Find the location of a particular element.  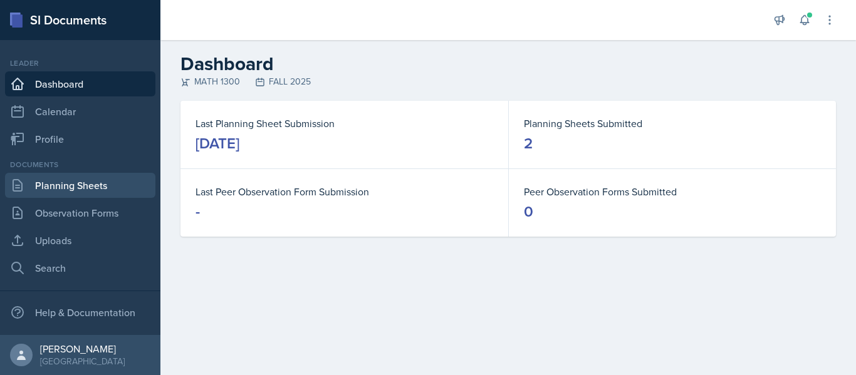

div: Documents is located at coordinates (80, 165).